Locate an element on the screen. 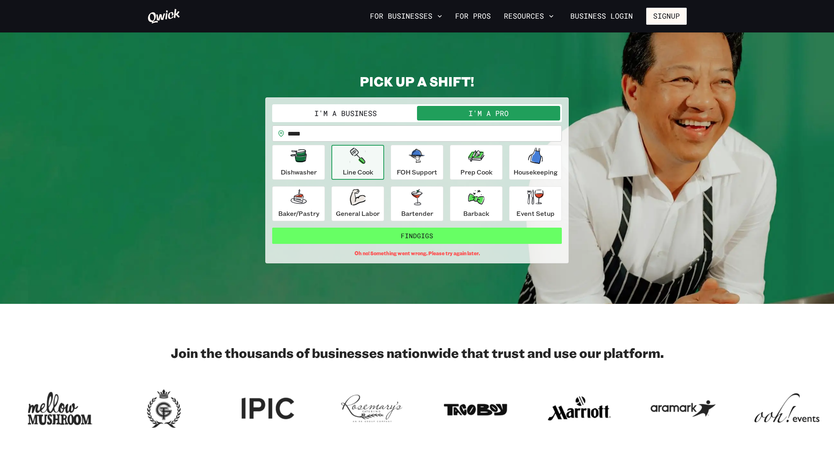 The height and width of the screenshot is (450, 834). img: Logo for IPIC is located at coordinates (268, 408).